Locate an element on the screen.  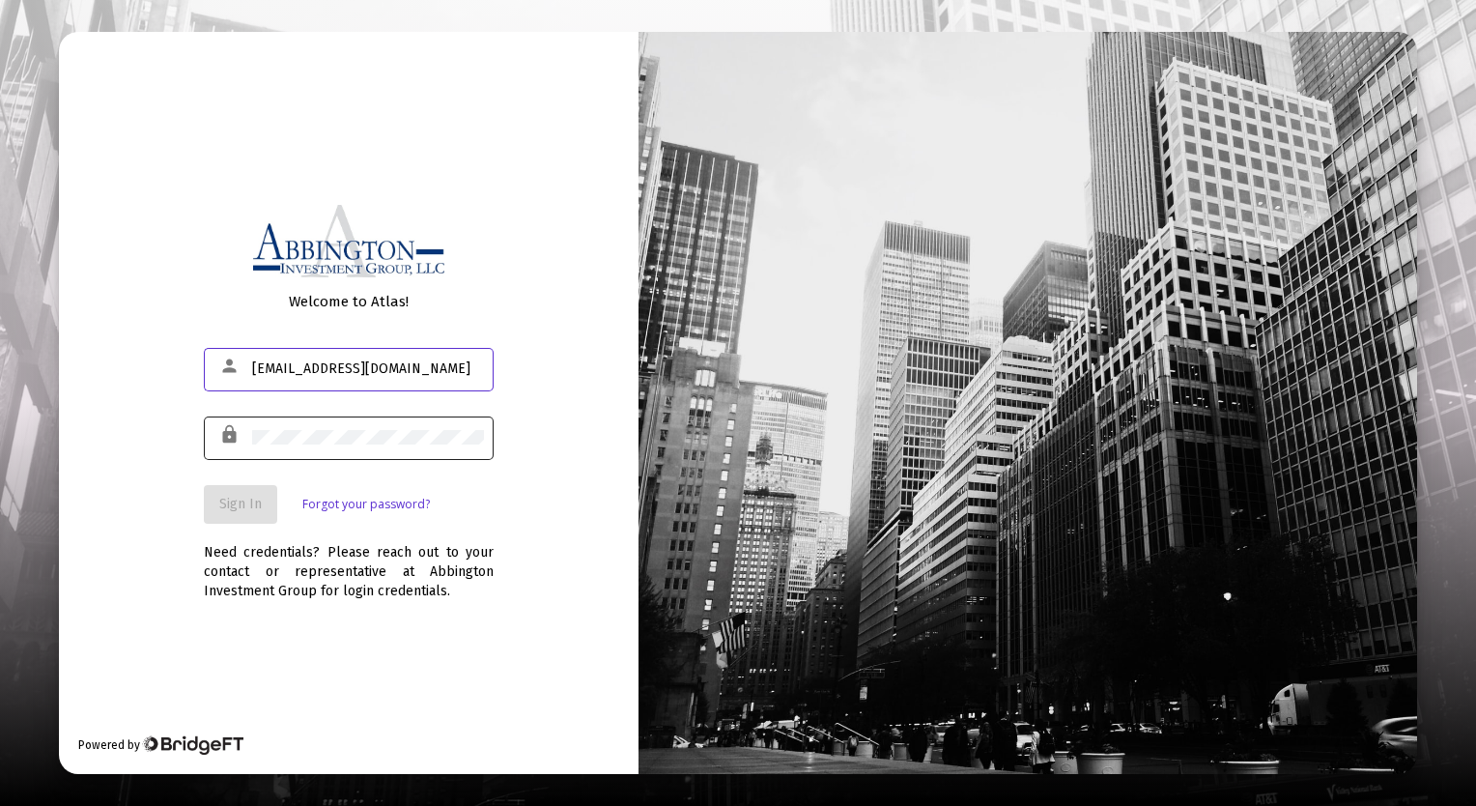
div: Powered by is located at coordinates (160, 745).